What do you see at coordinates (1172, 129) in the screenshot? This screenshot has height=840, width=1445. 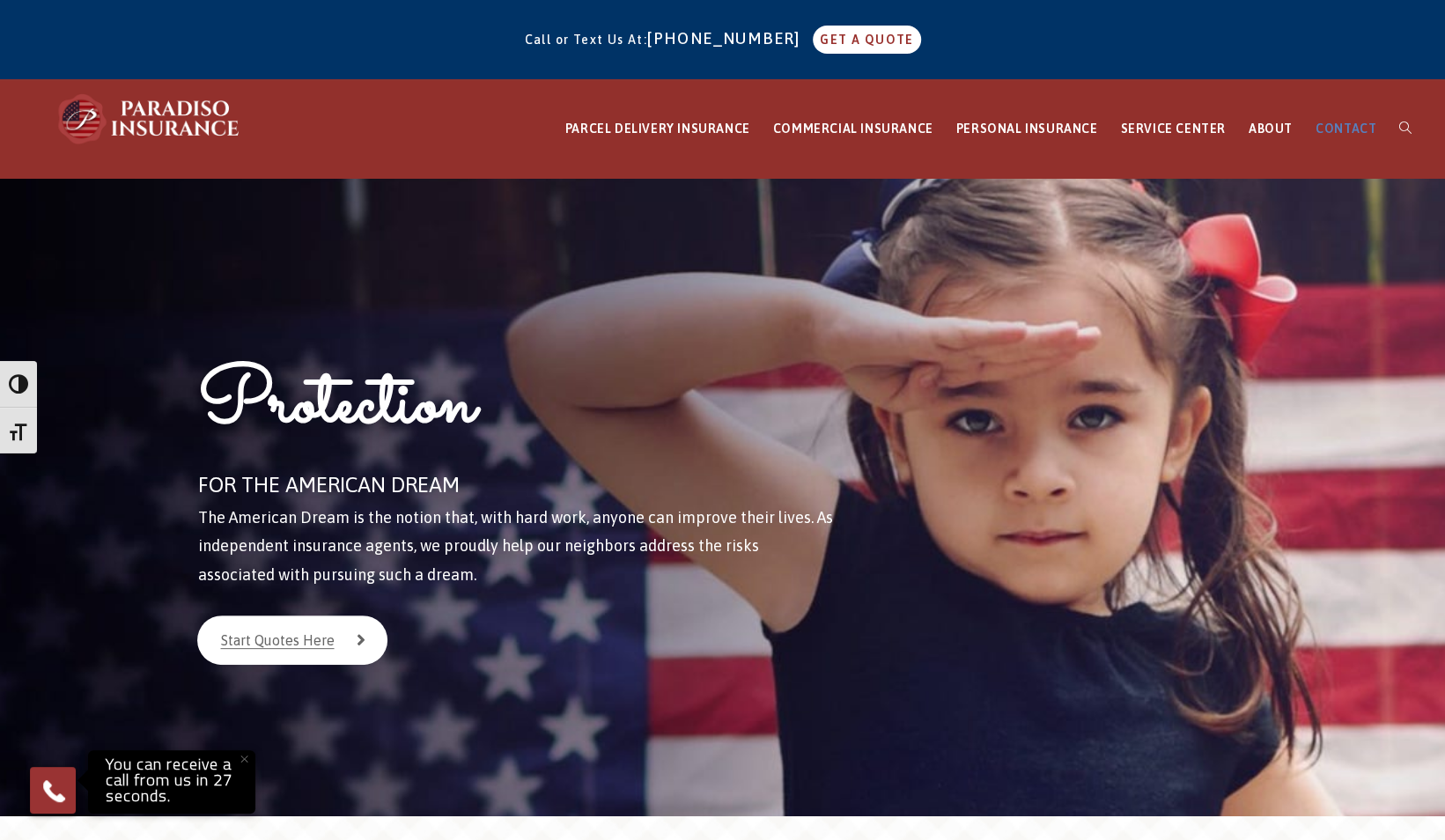 I see `span: SERVICE CENTER` at bounding box center [1172, 129].